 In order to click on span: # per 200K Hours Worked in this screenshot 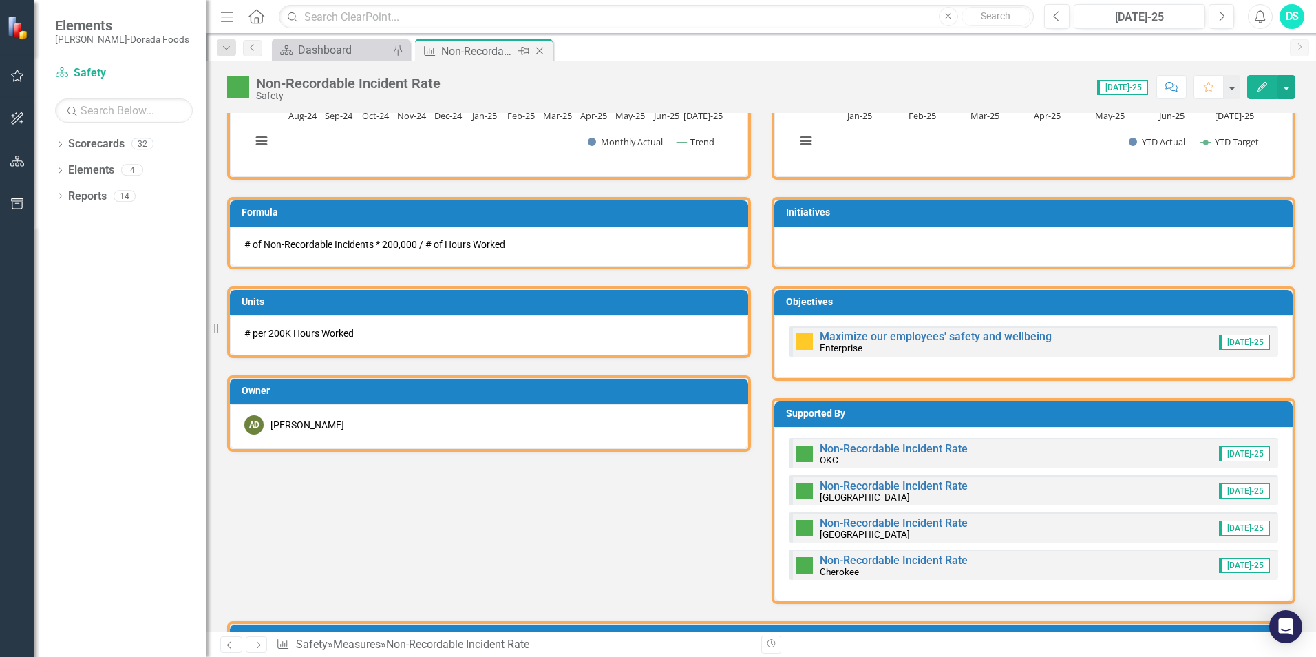, I will do `click(299, 333)`.